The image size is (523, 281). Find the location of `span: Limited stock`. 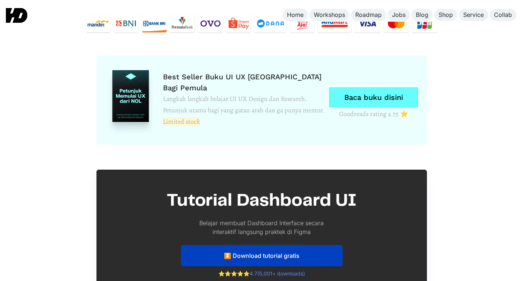

span: Limited stock is located at coordinates (181, 121).